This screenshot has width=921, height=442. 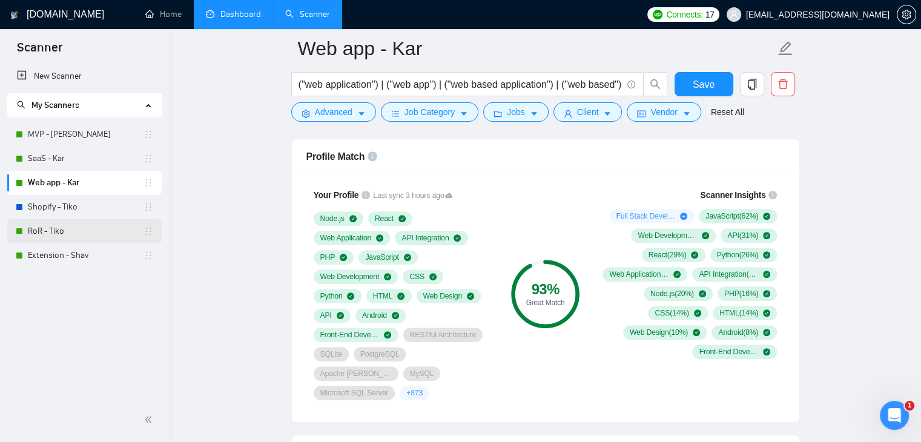 I want to click on span: idcard, so click(x=642, y=113).